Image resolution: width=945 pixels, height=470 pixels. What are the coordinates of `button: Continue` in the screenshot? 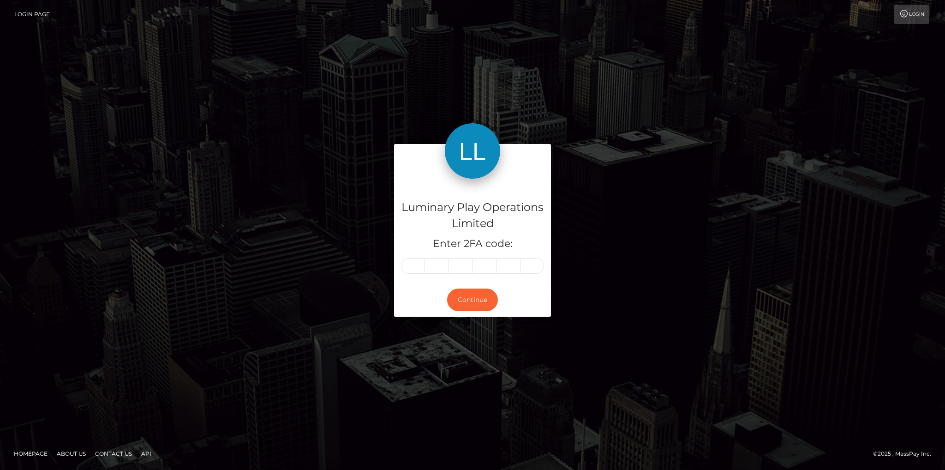 It's located at (473, 300).